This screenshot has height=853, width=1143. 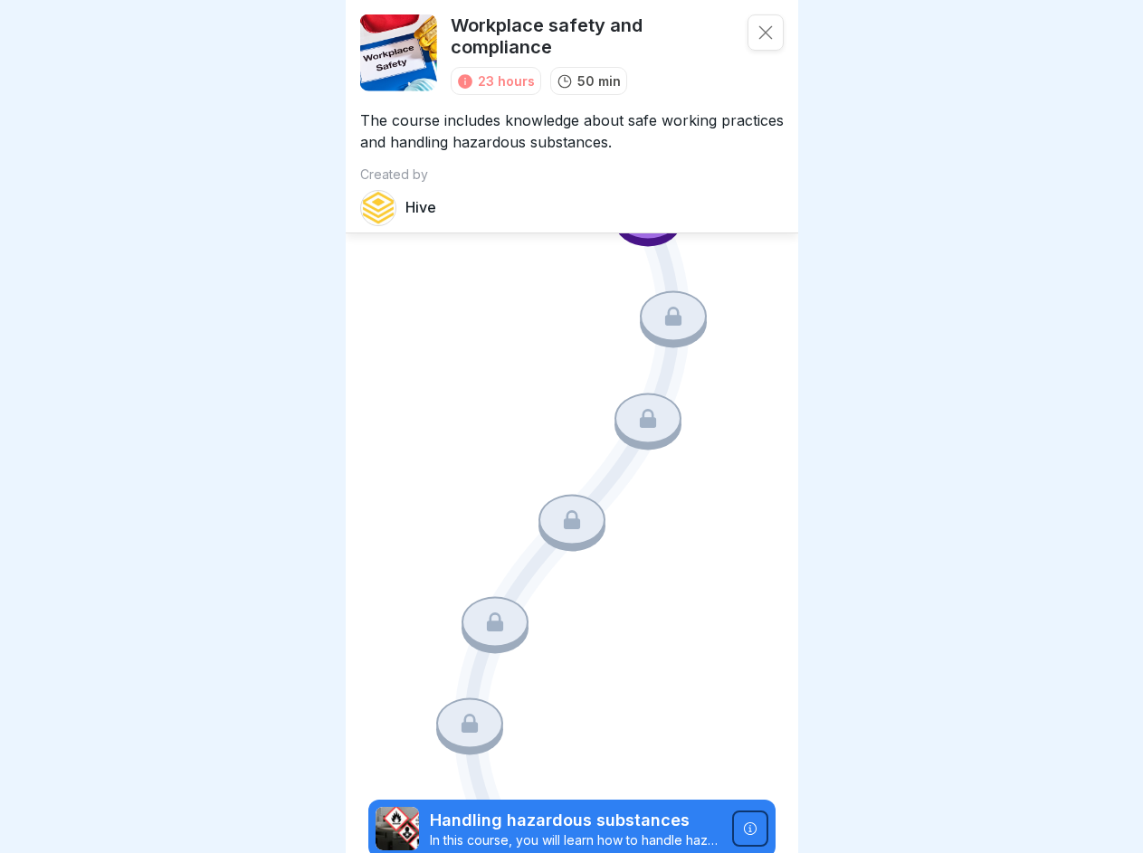 What do you see at coordinates (592, 36) in the screenshot?
I see `p: Workplace safety and compliance` at bounding box center [592, 36].